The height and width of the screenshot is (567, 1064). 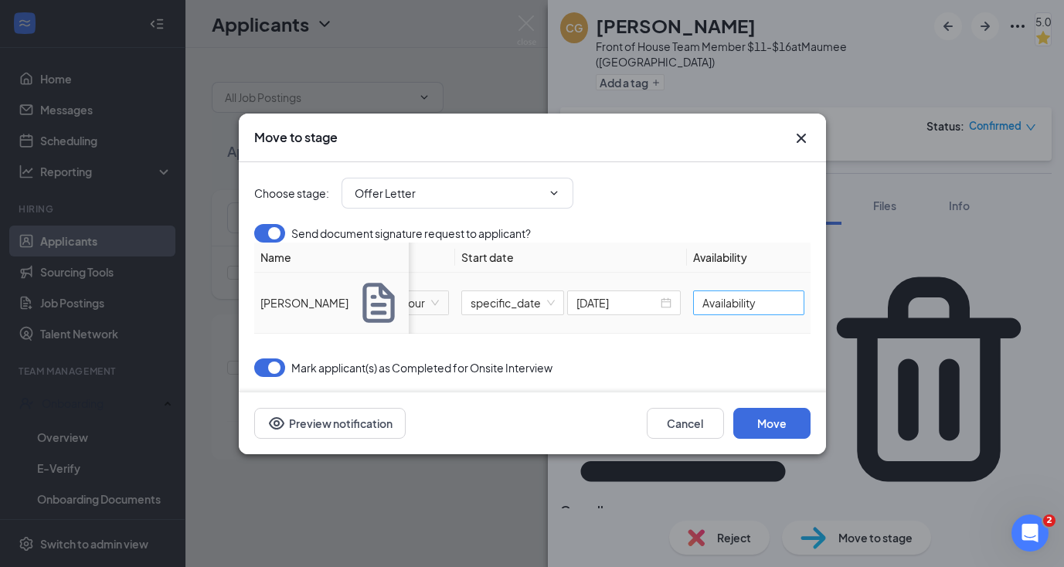 What do you see at coordinates (554, 193) in the screenshot?
I see `svg: ChevronDown` at bounding box center [554, 193].